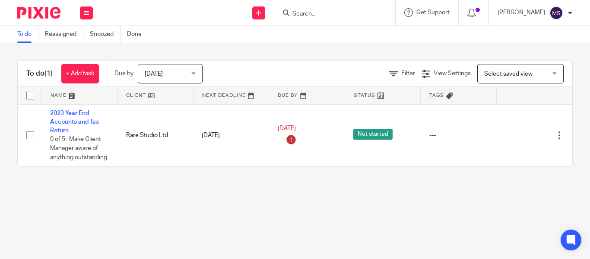 The width and height of the screenshot is (590, 259). Describe the element at coordinates (80, 73) in the screenshot. I see `a: + Add task` at that location.